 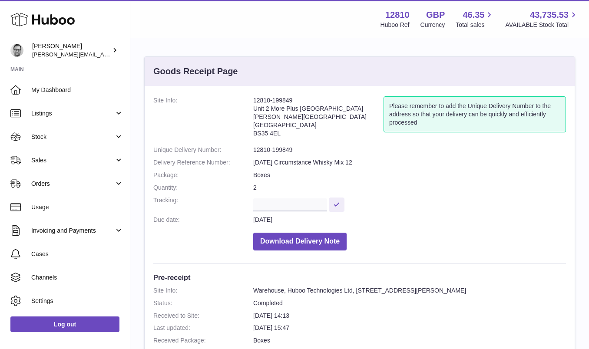 I want to click on span: 46.35, so click(x=473, y=15).